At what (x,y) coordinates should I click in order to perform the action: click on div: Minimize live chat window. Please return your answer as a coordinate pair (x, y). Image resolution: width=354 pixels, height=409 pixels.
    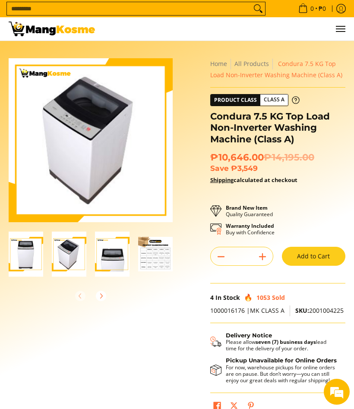
    Looking at the image, I should click on (152, 15).